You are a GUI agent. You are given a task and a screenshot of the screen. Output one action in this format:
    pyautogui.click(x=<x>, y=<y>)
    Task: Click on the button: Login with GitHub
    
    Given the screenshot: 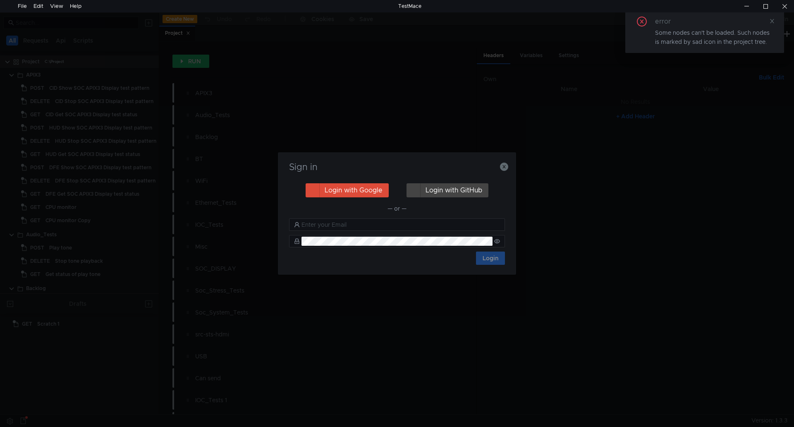 What is the action you would take?
    pyautogui.click(x=448, y=190)
    